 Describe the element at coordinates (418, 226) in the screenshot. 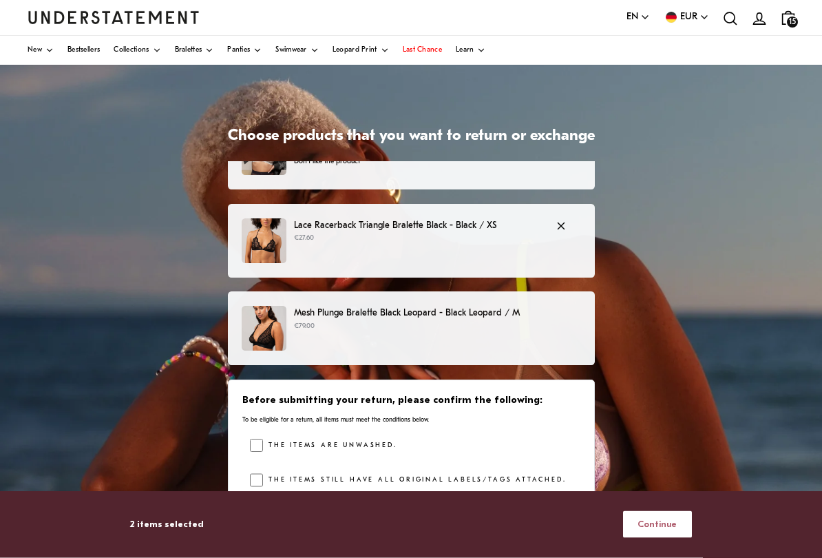

I see `p: Lace Racerback Triangle Bralette Black - Black / XS` at that location.